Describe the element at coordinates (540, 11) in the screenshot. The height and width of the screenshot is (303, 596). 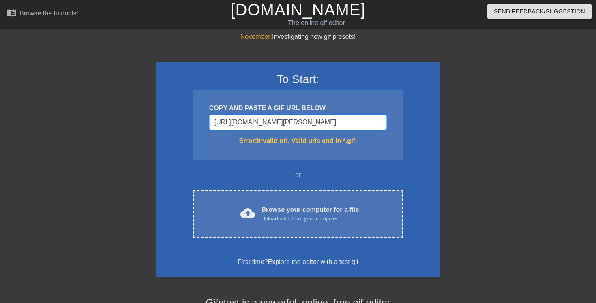
I see `button: Send Feedback/Suggestion` at that location.